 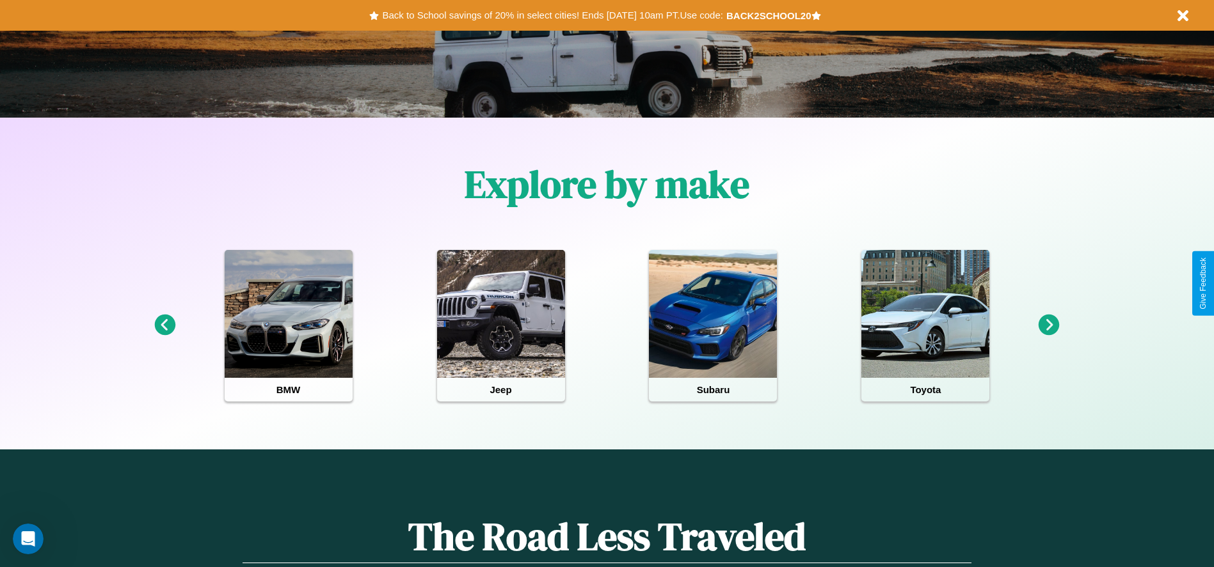 I want to click on b: BACK2SCHOOL20, so click(x=768, y=15).